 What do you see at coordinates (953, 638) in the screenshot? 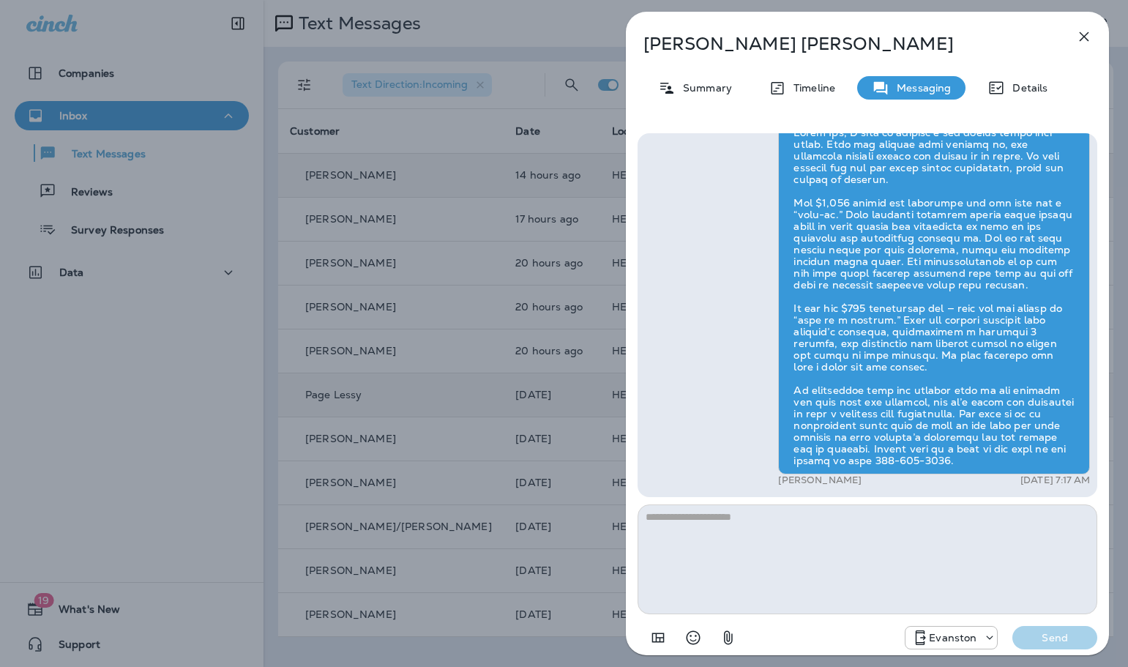
I see `p: Evanston` at bounding box center [953, 638].